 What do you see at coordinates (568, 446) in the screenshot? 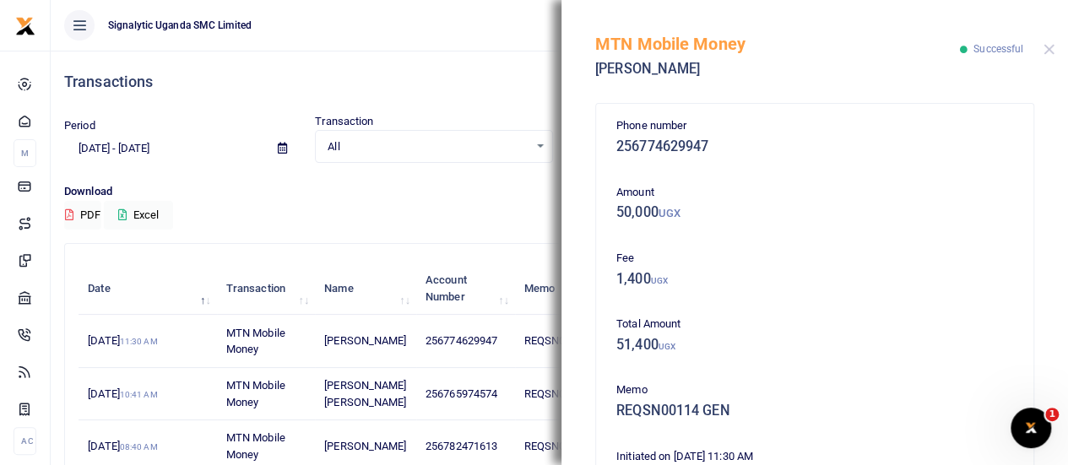
I see `span: REQSN00111 GEN` at bounding box center [568, 446].